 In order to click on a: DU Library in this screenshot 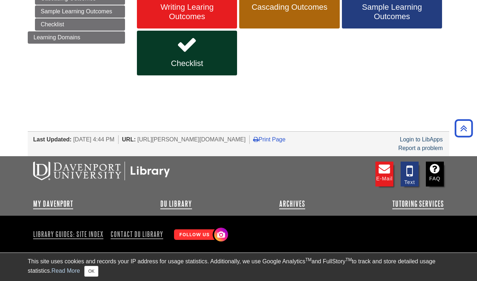, I will do `click(176, 204)`.